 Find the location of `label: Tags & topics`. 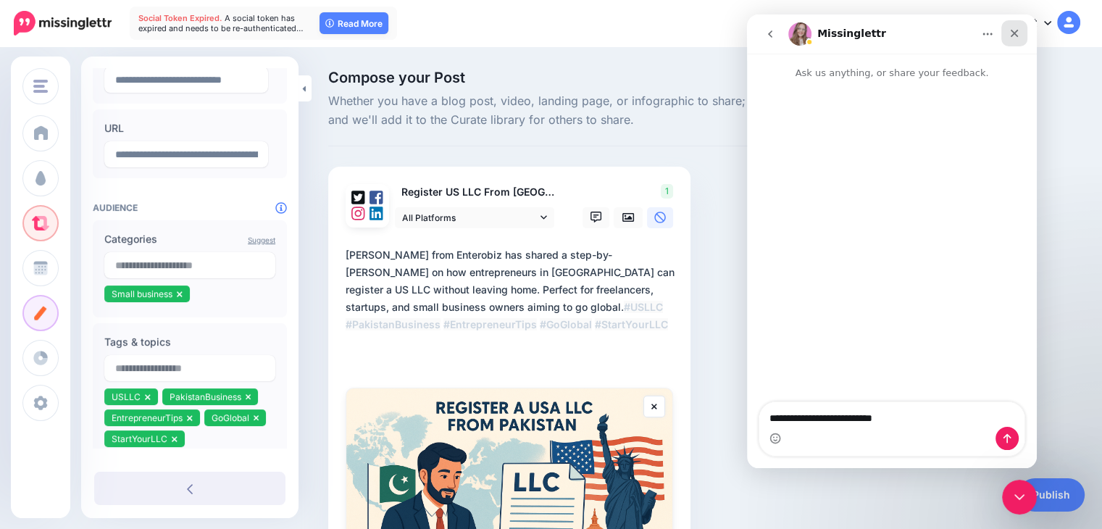

label: Tags & topics is located at coordinates (190, 342).